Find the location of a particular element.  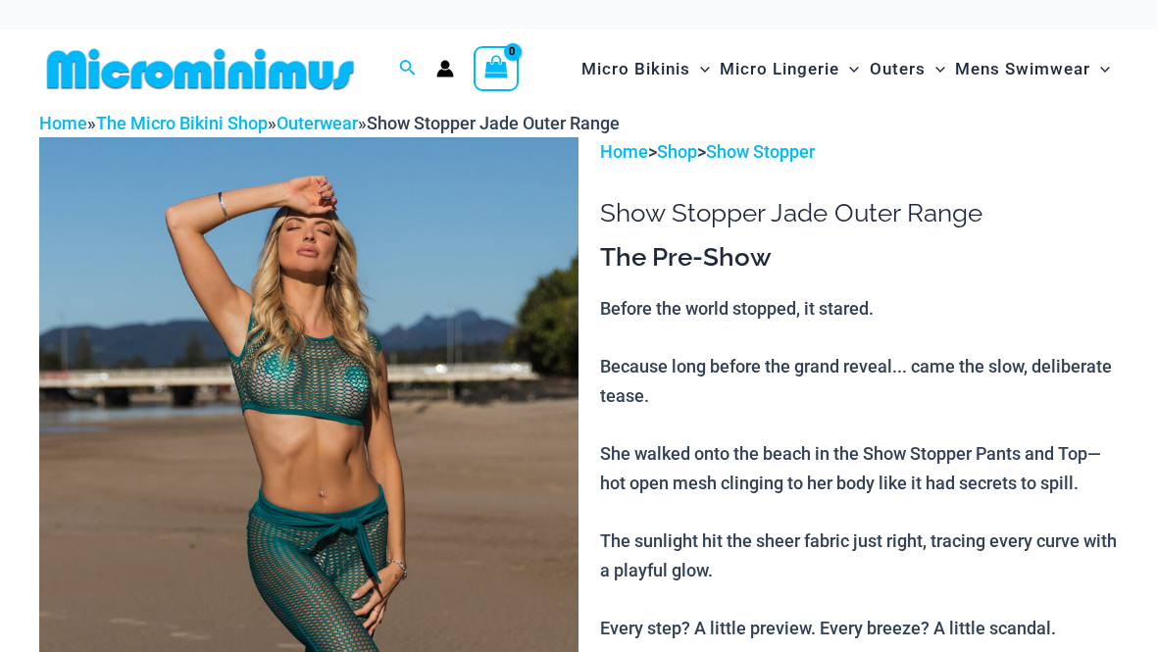

span: Micro Bikinis is located at coordinates (636, 69).